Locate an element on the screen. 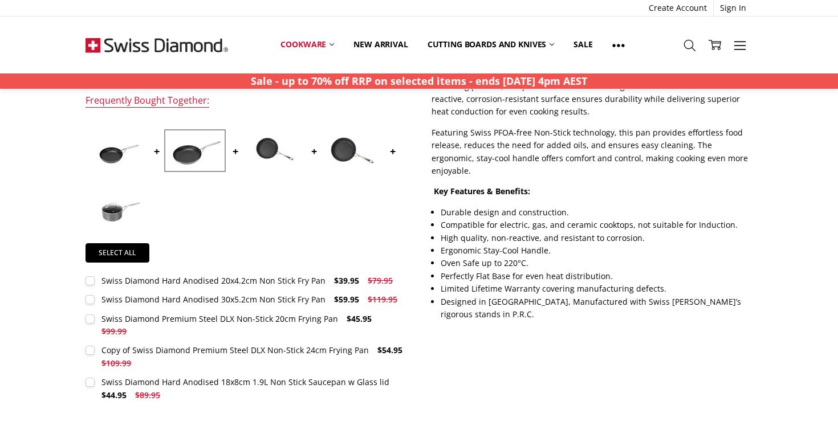 The image size is (838, 438). a: Sale is located at coordinates (583, 44).